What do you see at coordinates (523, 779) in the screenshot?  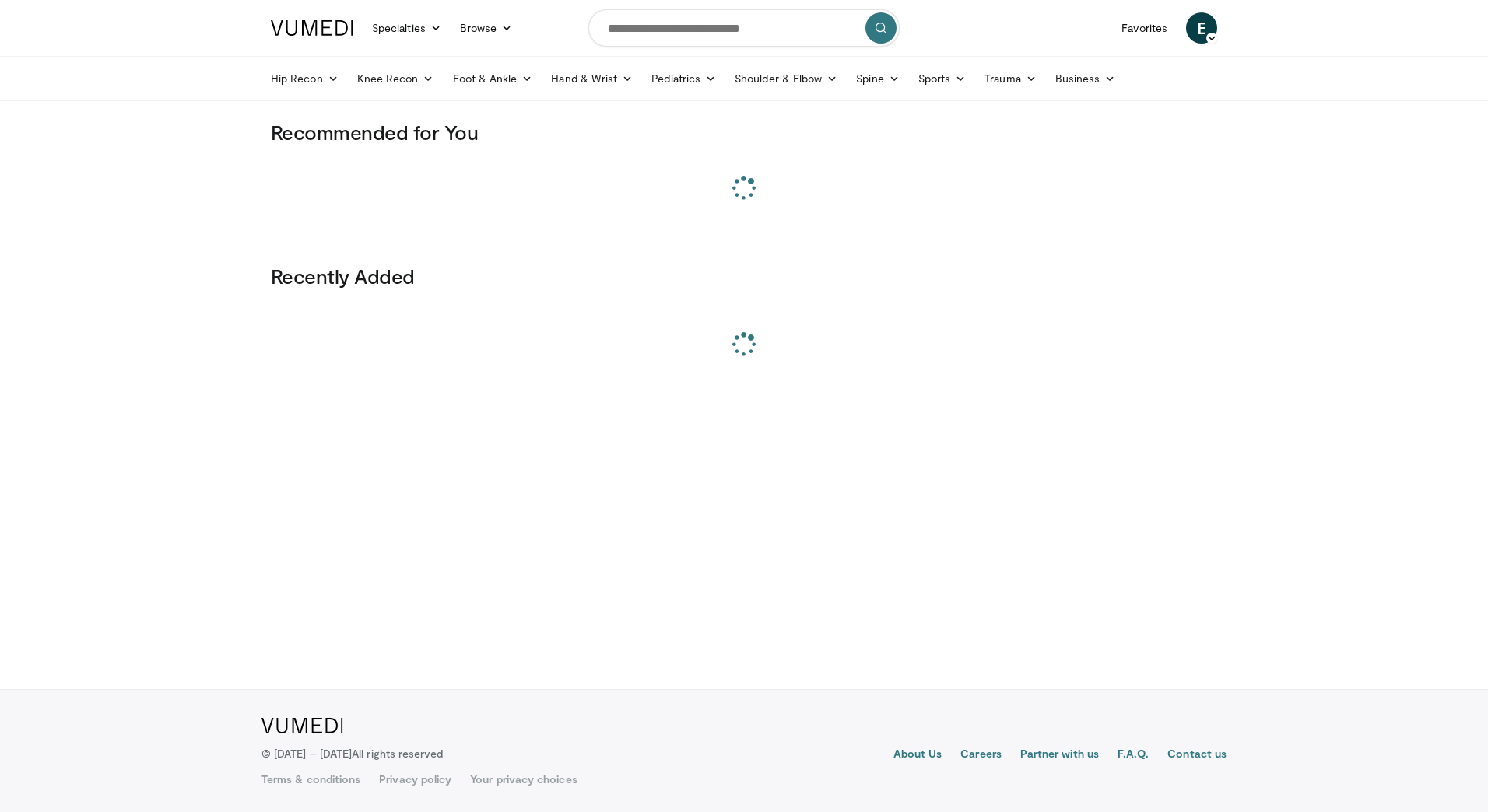 I see `a: Your privacy choices` at bounding box center [523, 779].